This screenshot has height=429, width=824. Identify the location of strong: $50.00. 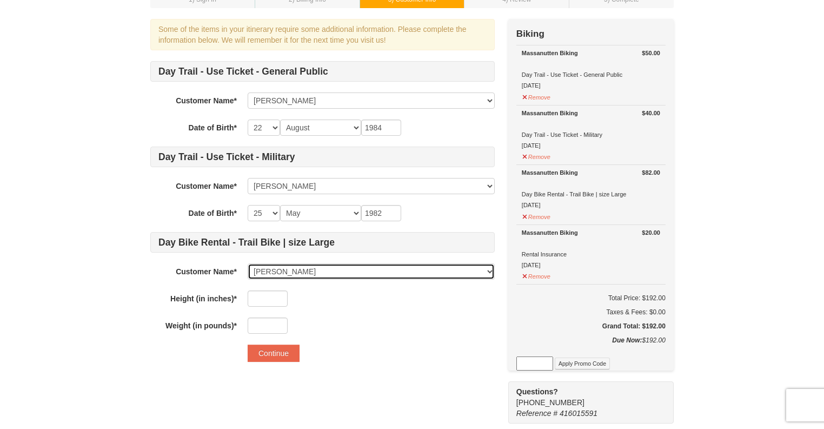
(651, 53).